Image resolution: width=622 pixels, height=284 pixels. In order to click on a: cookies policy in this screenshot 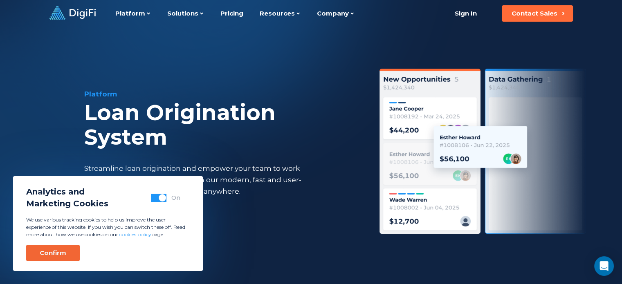, I will do `click(135, 235)`.